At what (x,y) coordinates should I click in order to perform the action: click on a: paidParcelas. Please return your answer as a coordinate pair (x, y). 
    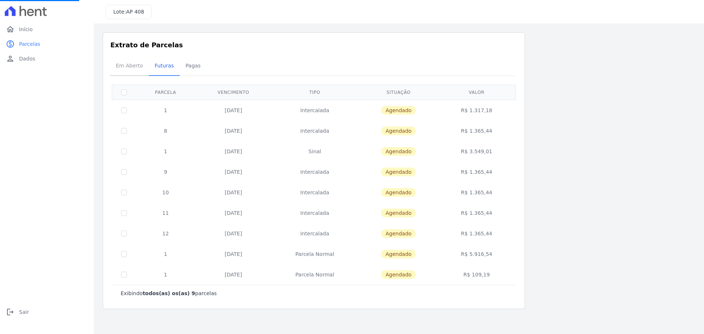
    Looking at the image, I should click on (47, 44).